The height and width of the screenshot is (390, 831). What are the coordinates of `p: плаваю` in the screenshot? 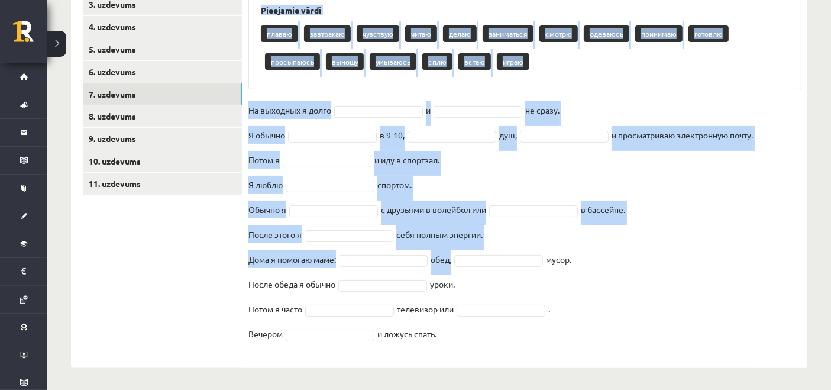 It's located at (279, 34).